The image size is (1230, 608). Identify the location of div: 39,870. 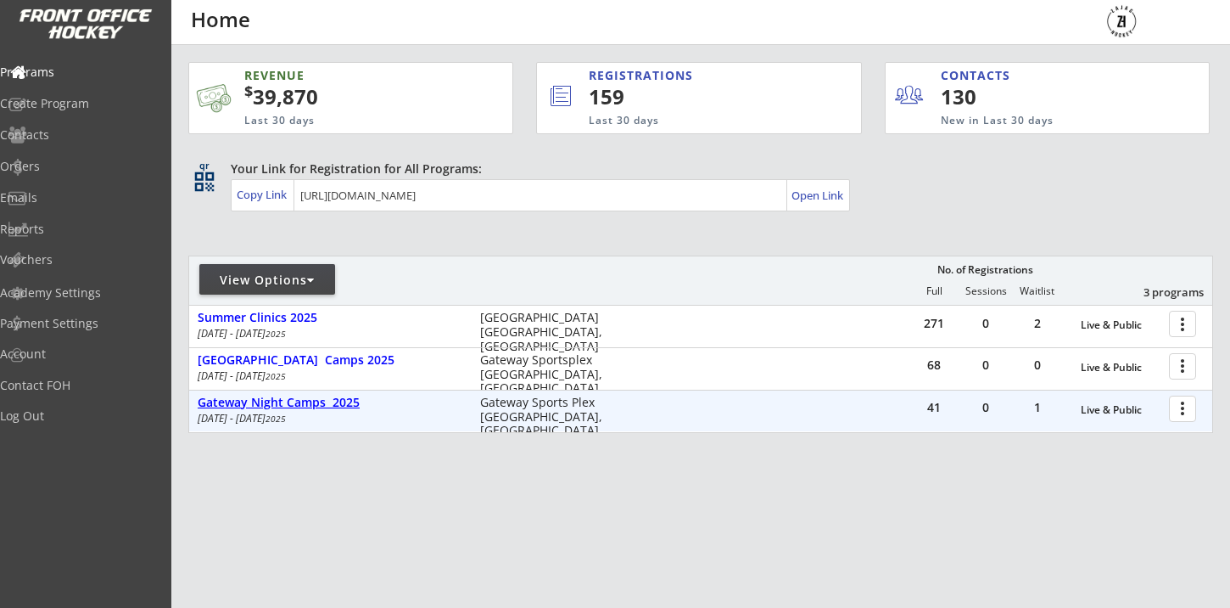
(351, 97).